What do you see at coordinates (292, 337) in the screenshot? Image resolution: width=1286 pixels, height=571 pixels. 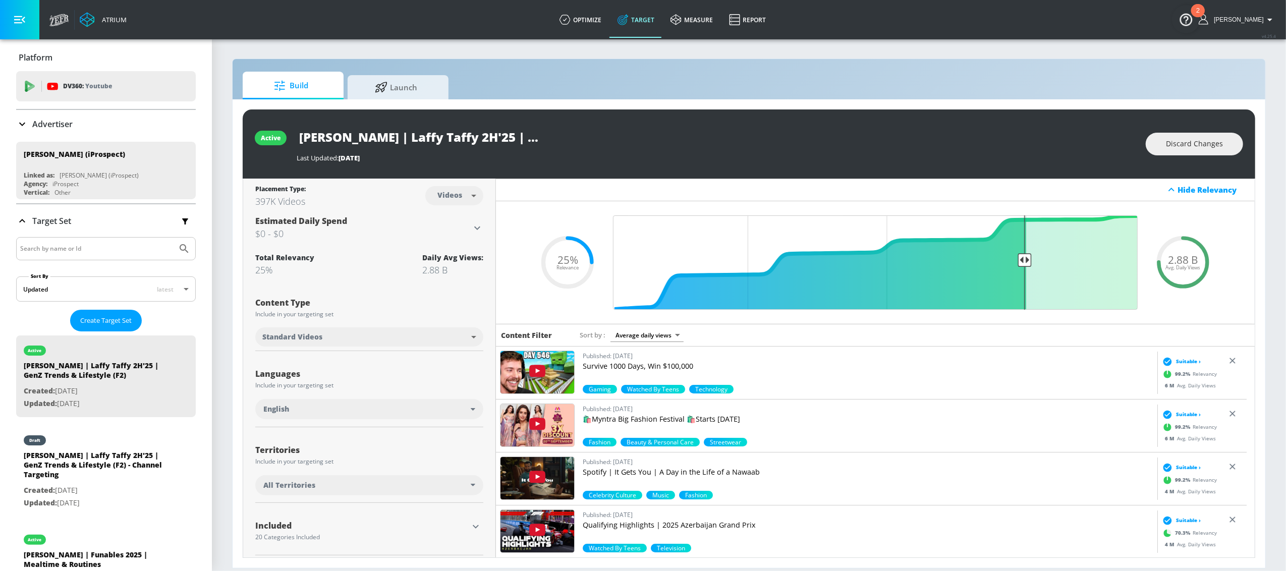 I see `span: Standard Videos` at bounding box center [292, 337].